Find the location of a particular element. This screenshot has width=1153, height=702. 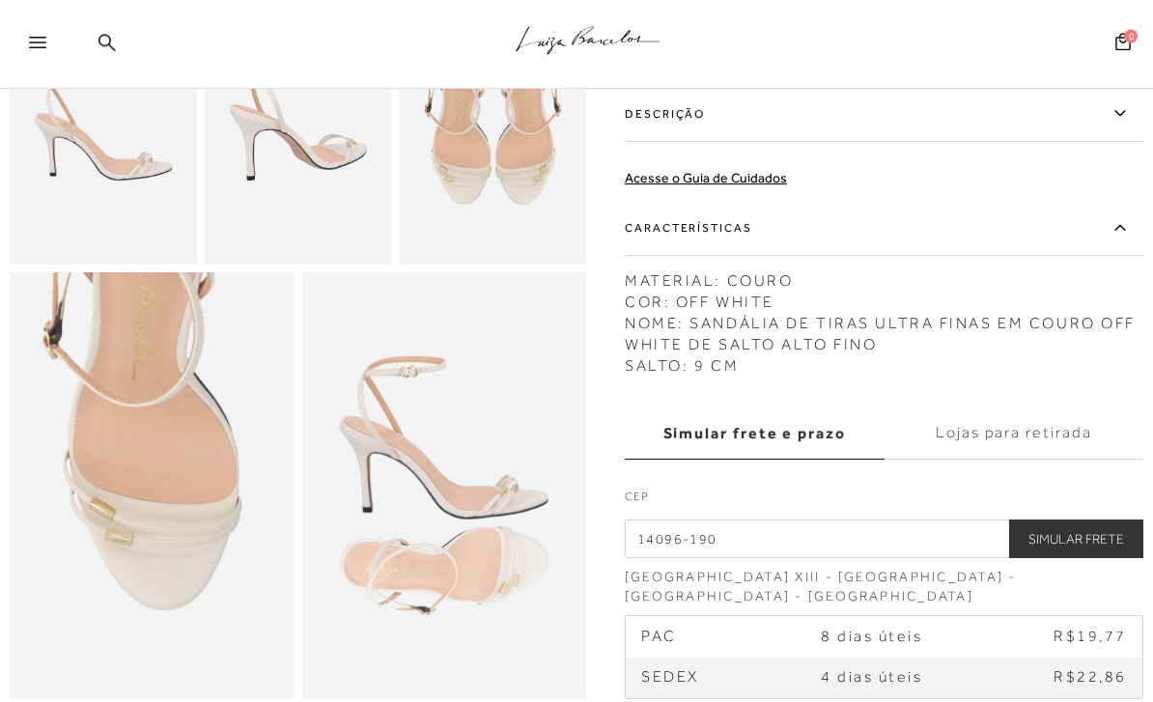

input: CEP is located at coordinates (883, 540).